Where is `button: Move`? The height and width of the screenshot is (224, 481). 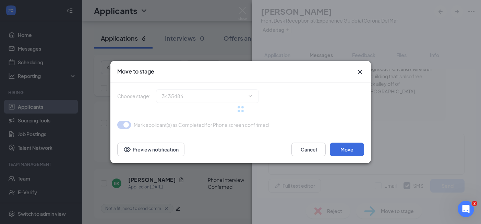 button: Move is located at coordinates (347, 150).